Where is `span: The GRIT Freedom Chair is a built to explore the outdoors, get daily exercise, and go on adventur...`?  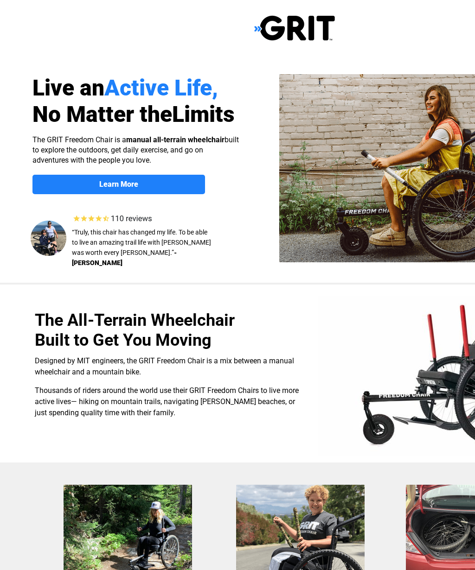 span: The GRIT Freedom Chair is a built to explore the outdoors, get daily exercise, and go on adventur... is located at coordinates (135, 150).